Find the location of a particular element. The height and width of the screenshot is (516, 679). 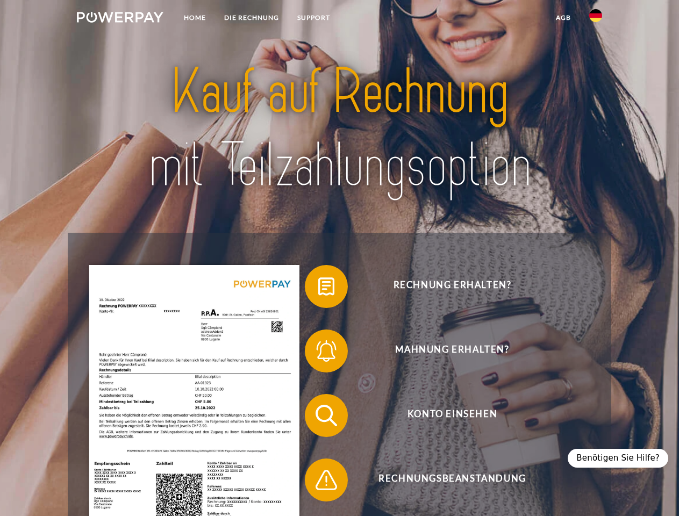

a: Rechnungsbeanstandung is located at coordinates (445, 480).